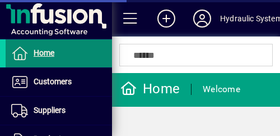 Image resolution: width=280 pixels, height=136 pixels. Describe the element at coordinates (202, 18) in the screenshot. I see `button: Profile` at that location.